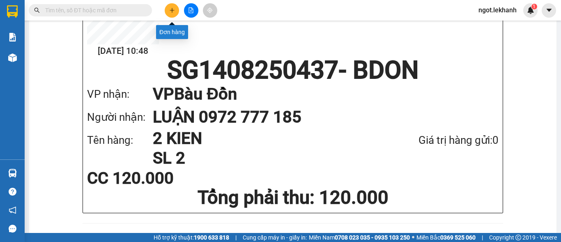  I want to click on span: Cung cấp máy in - giấy in:, so click(275, 237).